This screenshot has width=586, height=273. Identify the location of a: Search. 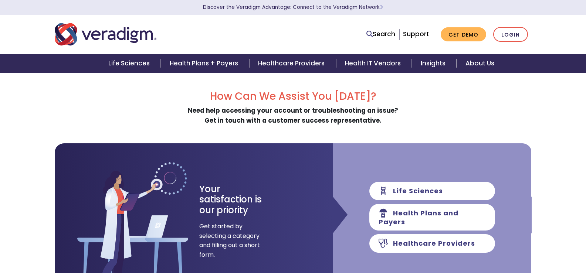
(381, 34).